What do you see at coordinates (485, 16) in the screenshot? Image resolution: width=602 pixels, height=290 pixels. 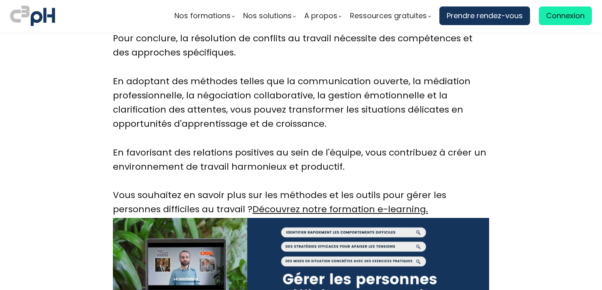 I see `span: Prendre rendez-vous` at bounding box center [485, 16].